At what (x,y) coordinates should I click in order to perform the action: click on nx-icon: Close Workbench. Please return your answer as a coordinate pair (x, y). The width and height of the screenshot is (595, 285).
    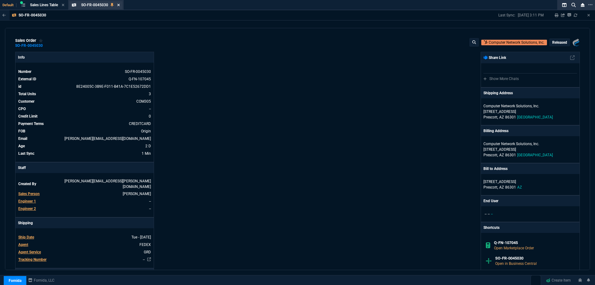
    Looking at the image, I should click on (582, 5).